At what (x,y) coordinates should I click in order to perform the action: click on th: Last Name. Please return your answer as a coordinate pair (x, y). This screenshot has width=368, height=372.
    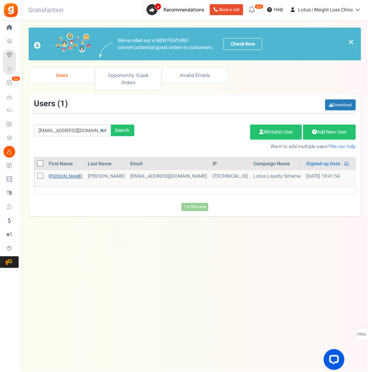
    Looking at the image, I should click on (106, 164).